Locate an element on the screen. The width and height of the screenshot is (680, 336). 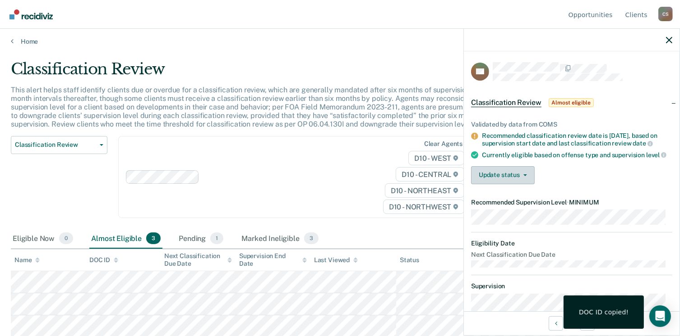
span: D10 - NORTHEAST is located at coordinates (424, 191).